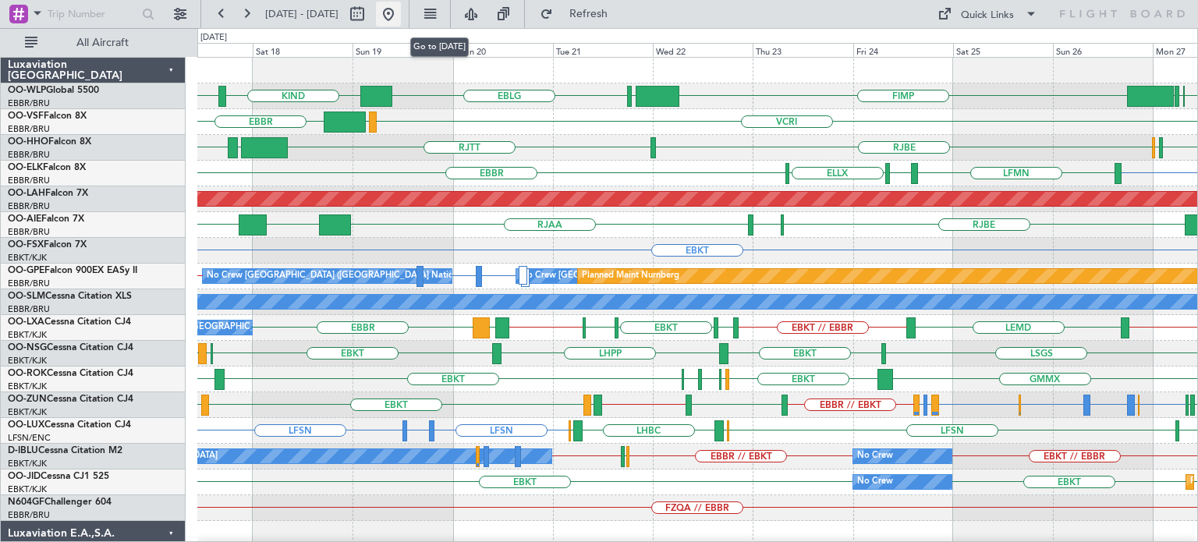  I want to click on a: D-IBLUCessna Citation M2, so click(65, 451).